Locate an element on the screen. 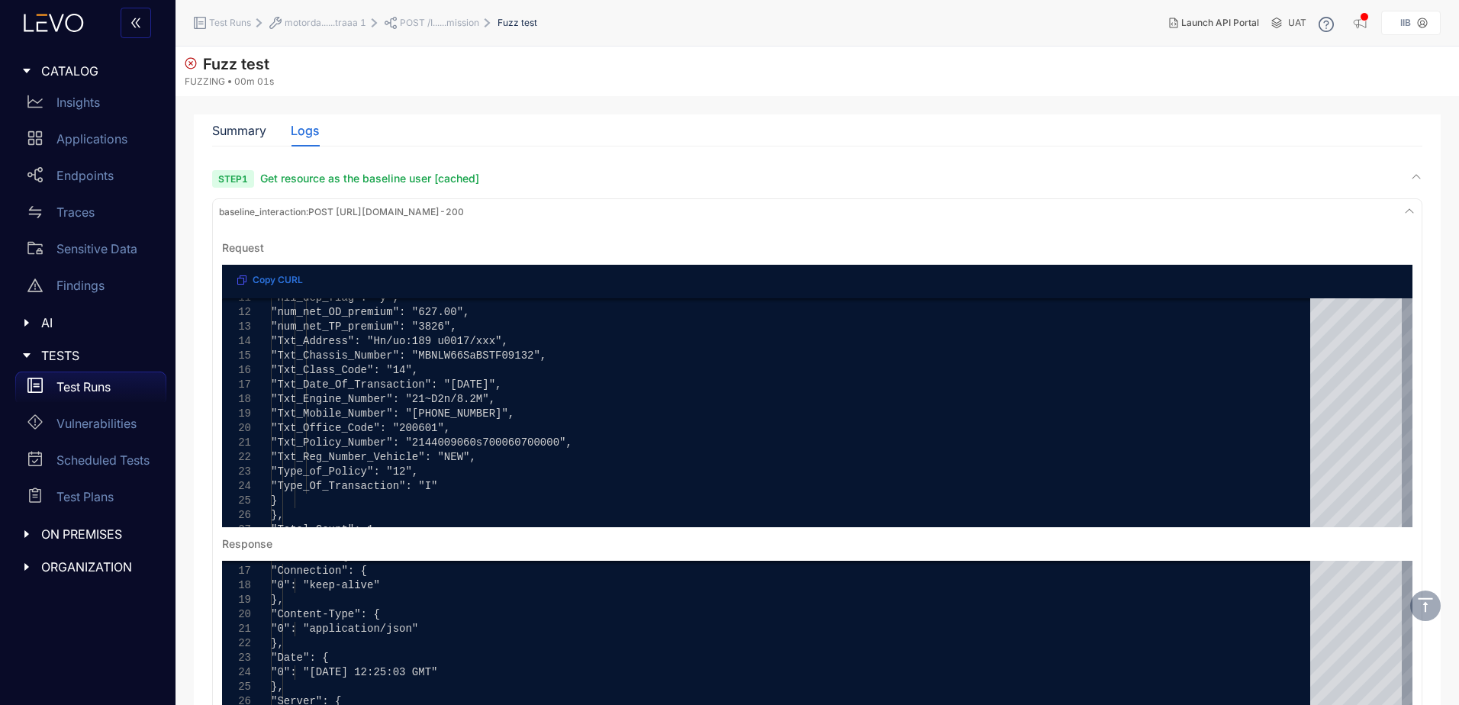  span: "Txt_Policy_Number": "2144009060s700060700 is located at coordinates (405, 443).